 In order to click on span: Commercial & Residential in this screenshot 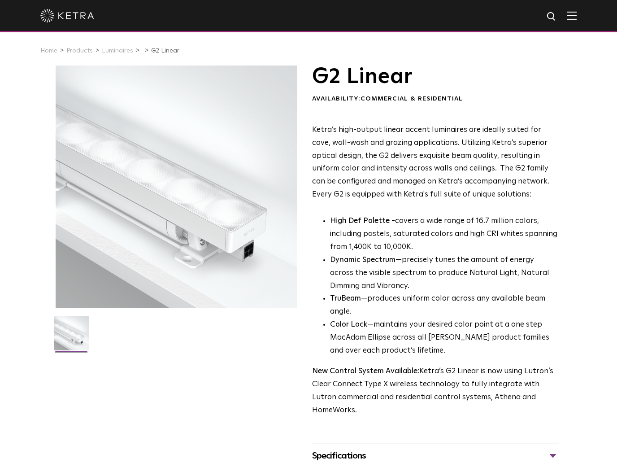, I will do `click(412, 99)`.